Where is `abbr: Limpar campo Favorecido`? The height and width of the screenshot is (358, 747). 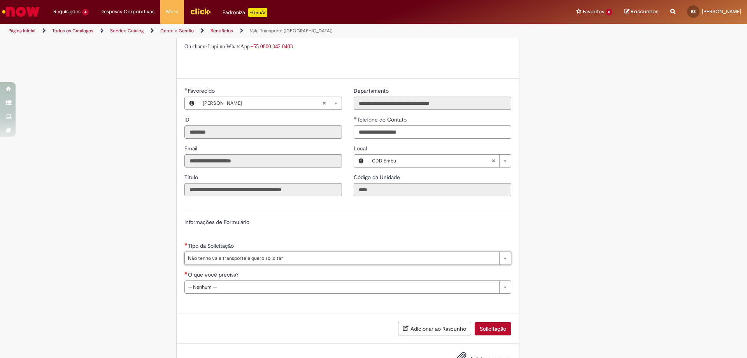
abbr: Limpar campo Favorecido is located at coordinates (324, 103).